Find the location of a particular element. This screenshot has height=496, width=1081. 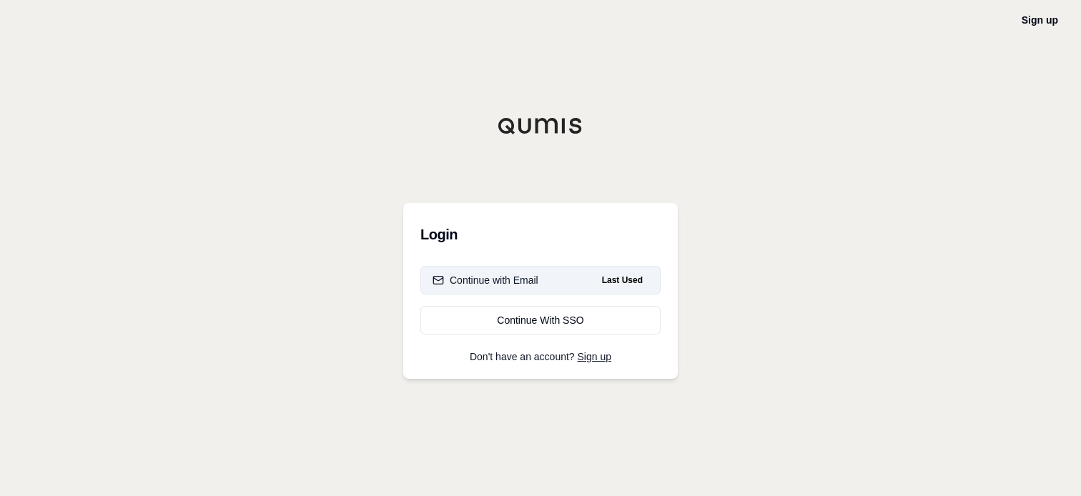

p: Don't have an account? is located at coordinates (540, 357).